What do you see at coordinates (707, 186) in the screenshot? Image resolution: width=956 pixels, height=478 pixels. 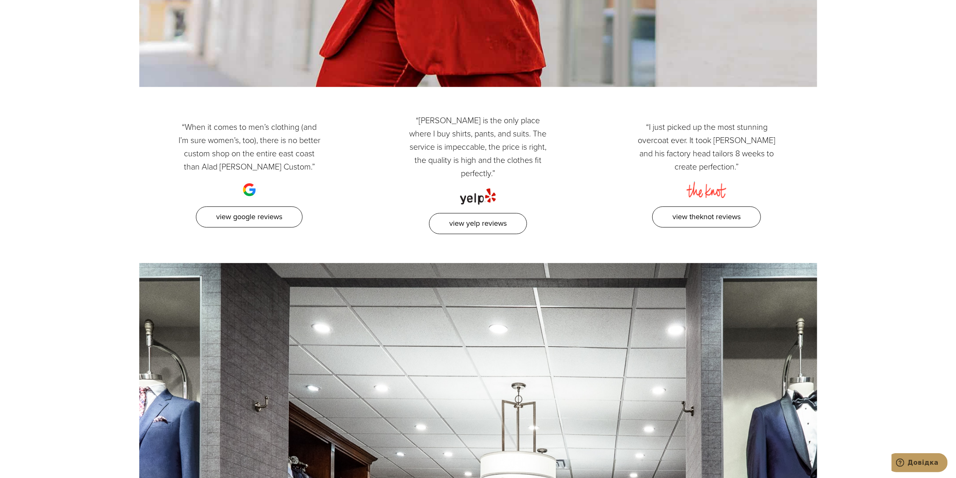 I see `img: the knot` at bounding box center [707, 186].